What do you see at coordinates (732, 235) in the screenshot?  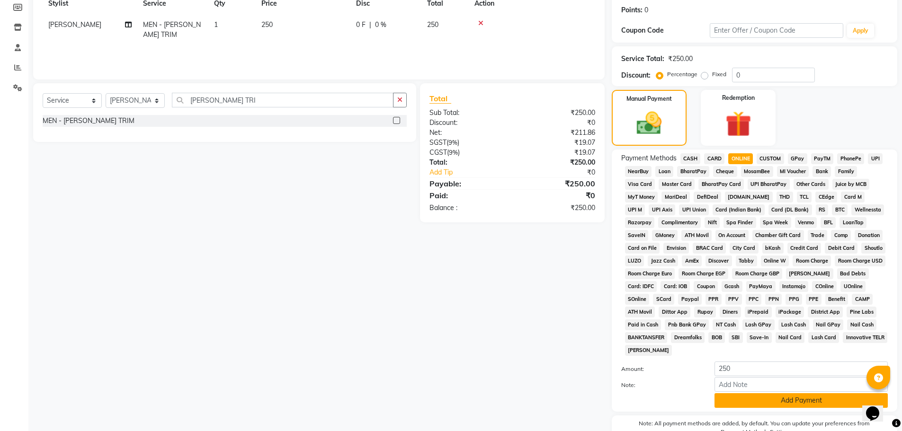 I see `span: On Account` at bounding box center [732, 235].